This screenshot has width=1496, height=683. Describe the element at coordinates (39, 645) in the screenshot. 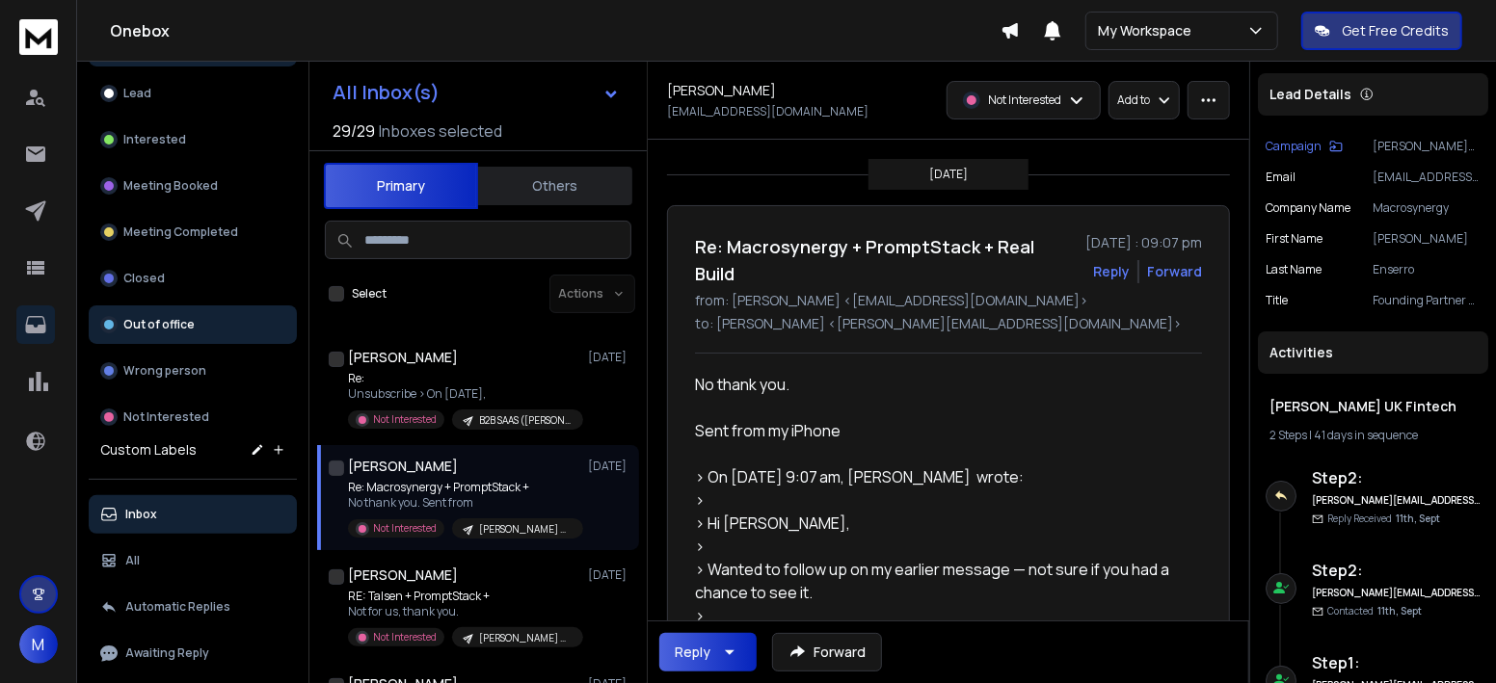

I see `button: M` at that location.